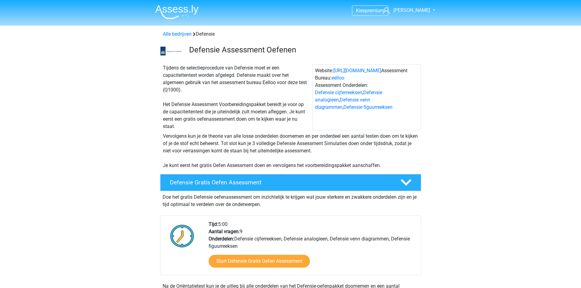 The image size is (581, 288). Describe the element at coordinates (182, 236) in the screenshot. I see `img: Klok` at that location.